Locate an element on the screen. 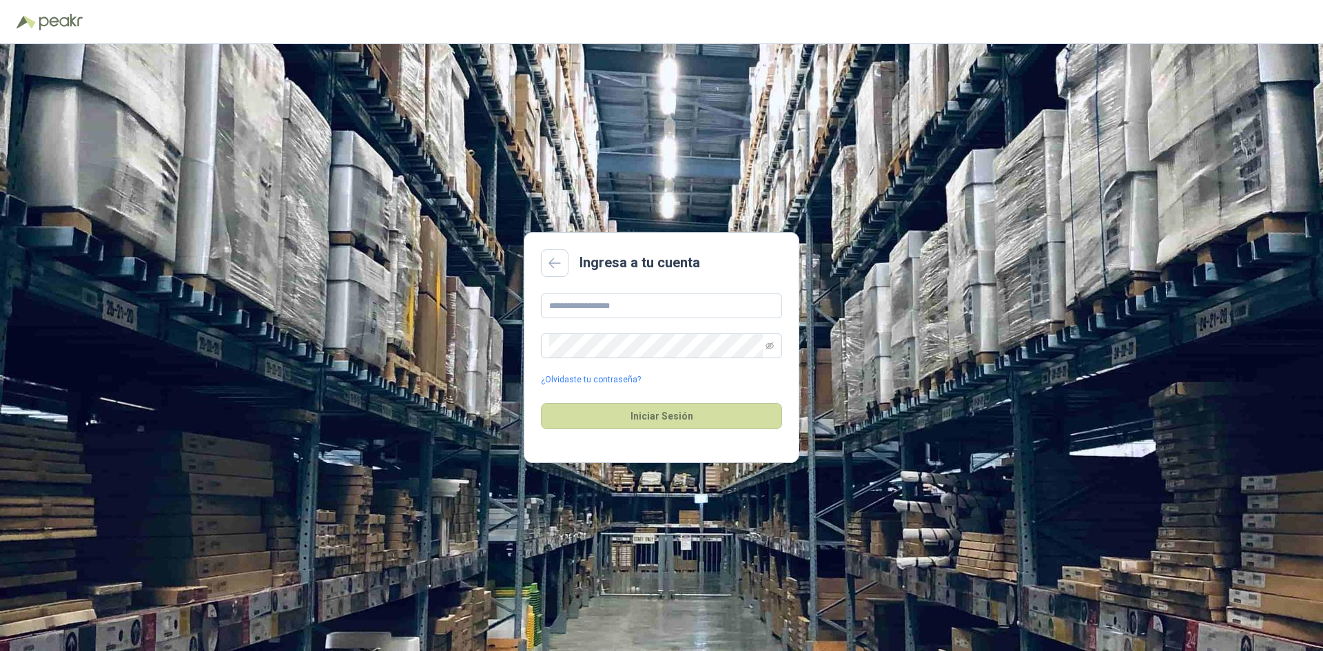 The image size is (1323, 651). span: eye-invisible is located at coordinates (770, 346).